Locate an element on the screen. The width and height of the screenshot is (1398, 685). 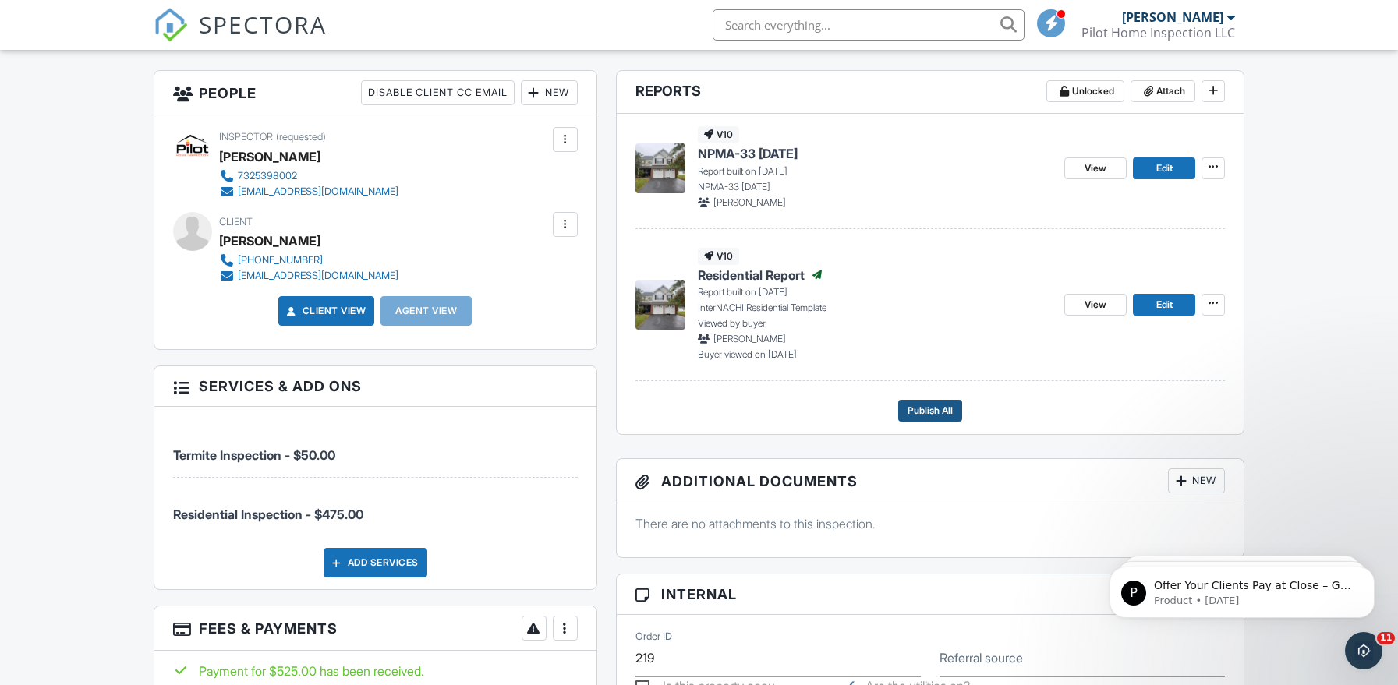
div: 7325398002 is located at coordinates (267, 176).